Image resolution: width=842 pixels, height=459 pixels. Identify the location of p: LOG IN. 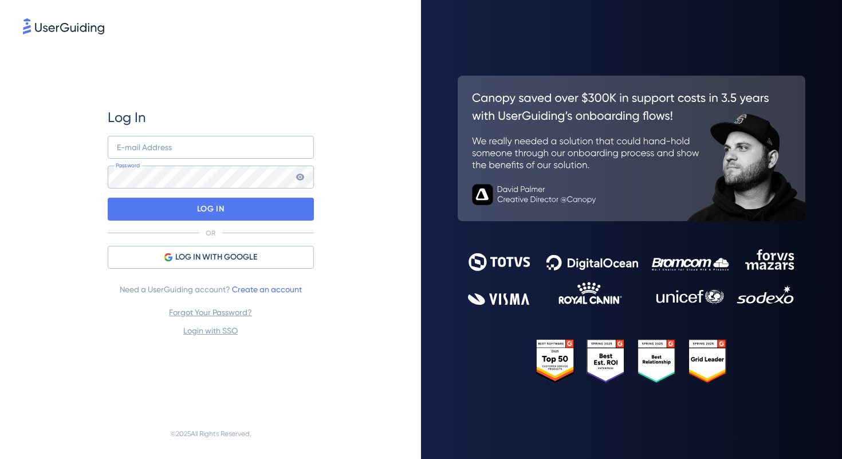
(210, 209).